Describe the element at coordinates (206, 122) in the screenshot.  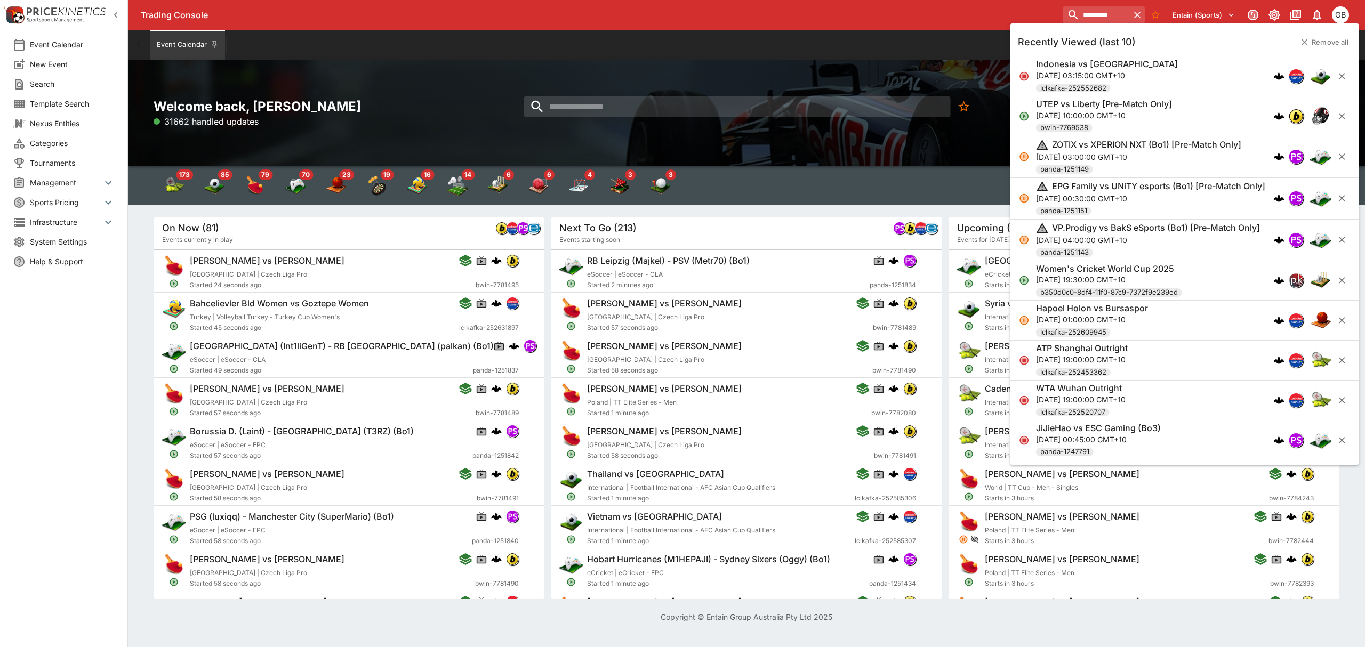
I see `p: 31662 handled updates` at that location.